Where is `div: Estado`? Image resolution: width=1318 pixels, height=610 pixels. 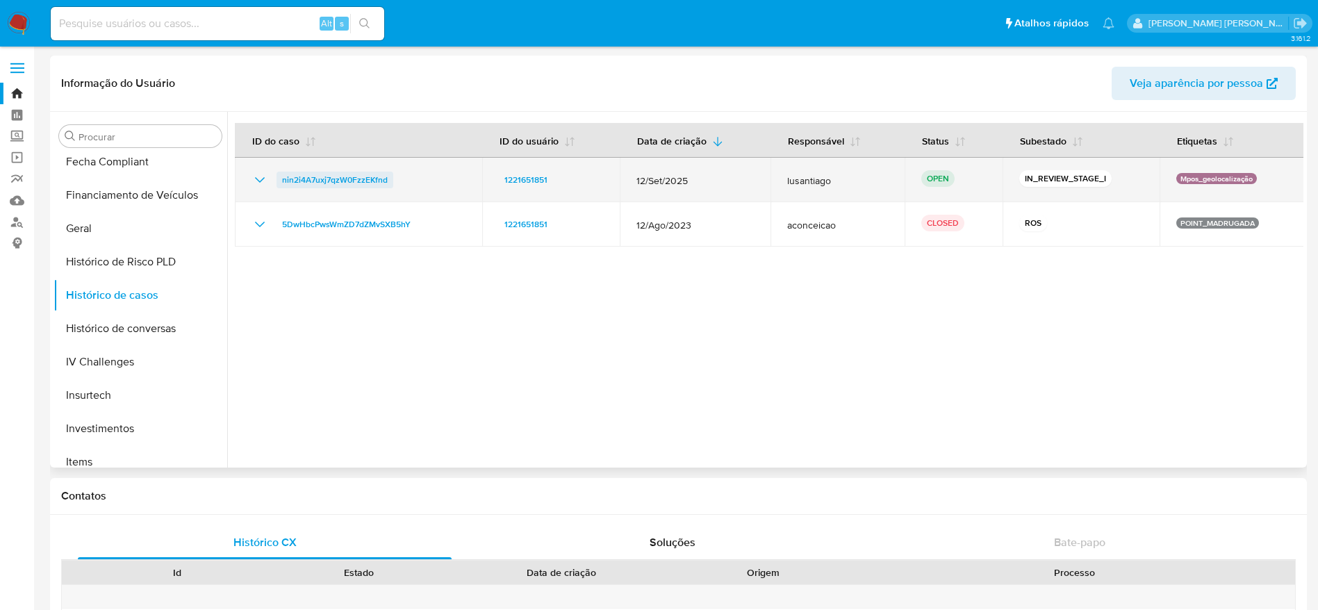
div: Estado is located at coordinates (359, 572).